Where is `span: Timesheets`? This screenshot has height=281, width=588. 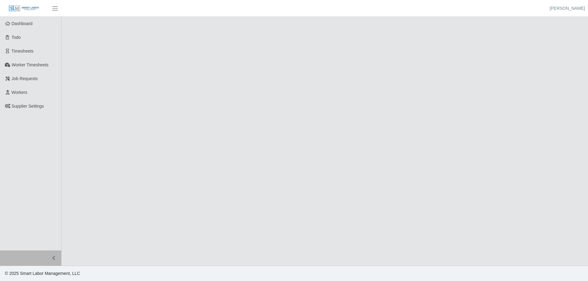 span: Timesheets is located at coordinates (23, 51).